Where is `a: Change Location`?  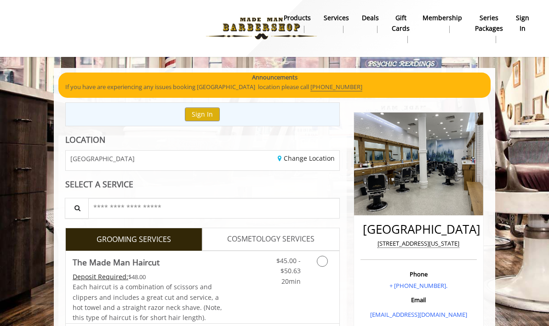
a: Change Location is located at coordinates (306, 158).